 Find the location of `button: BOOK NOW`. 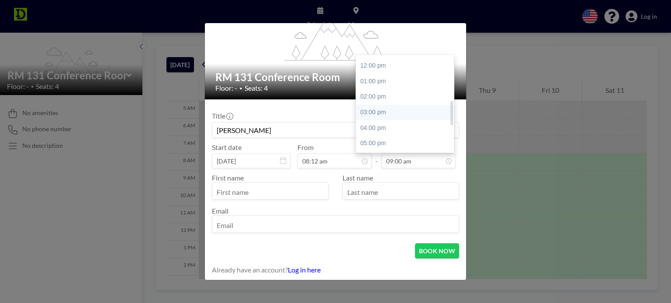

button: BOOK NOW is located at coordinates (437, 251).